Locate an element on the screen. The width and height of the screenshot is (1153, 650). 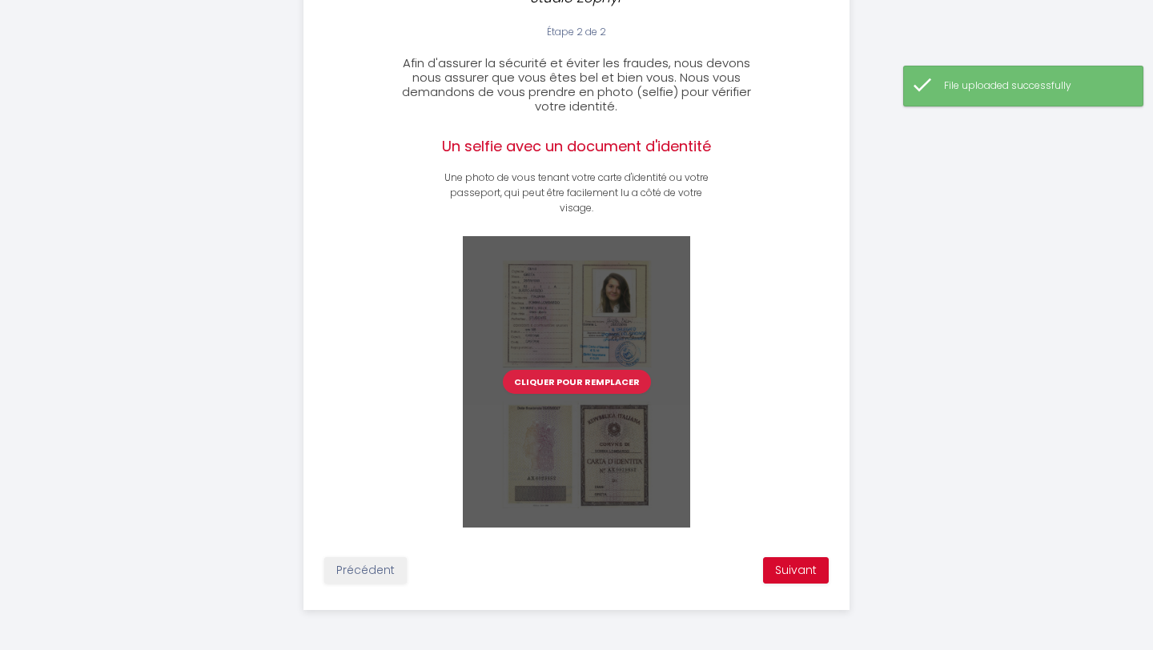
button: Précédent is located at coordinates (365, 571).